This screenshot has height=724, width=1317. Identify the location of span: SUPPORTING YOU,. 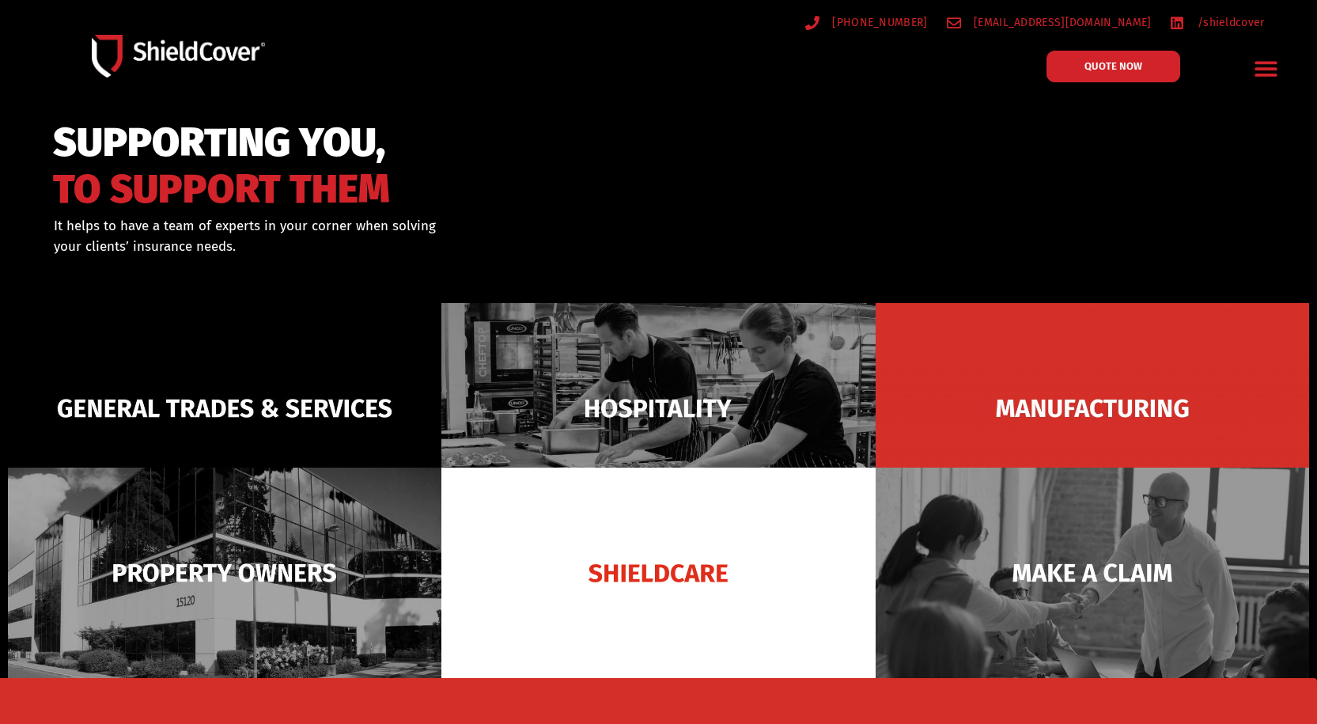
(221, 142).